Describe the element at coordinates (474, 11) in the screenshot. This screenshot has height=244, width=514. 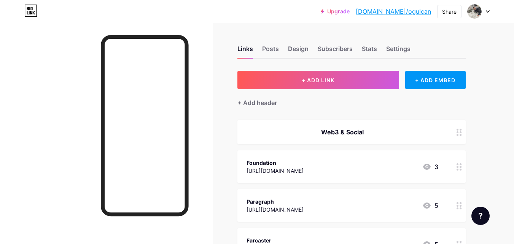
I see `img: ogulcan` at that location.